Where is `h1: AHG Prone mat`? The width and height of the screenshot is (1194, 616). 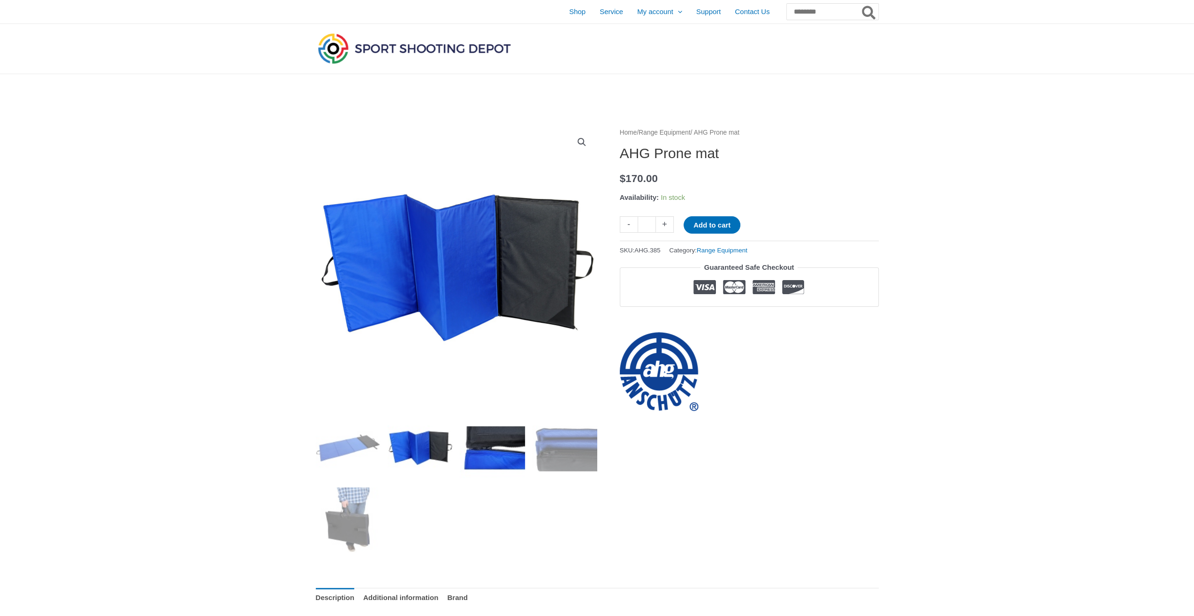 h1: AHG Prone mat is located at coordinates (749, 153).